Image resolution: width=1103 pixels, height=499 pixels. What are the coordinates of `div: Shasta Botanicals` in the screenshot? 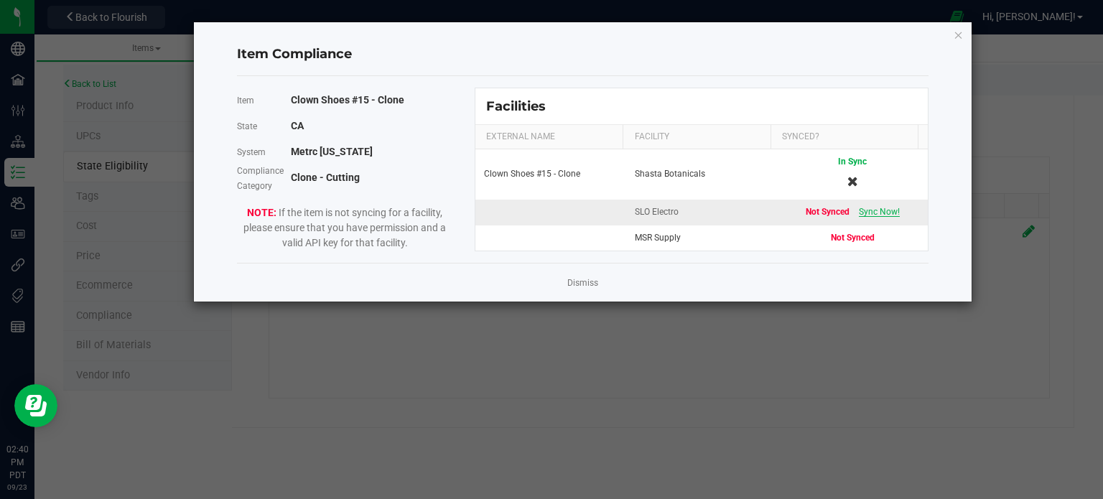 It's located at (702, 174).